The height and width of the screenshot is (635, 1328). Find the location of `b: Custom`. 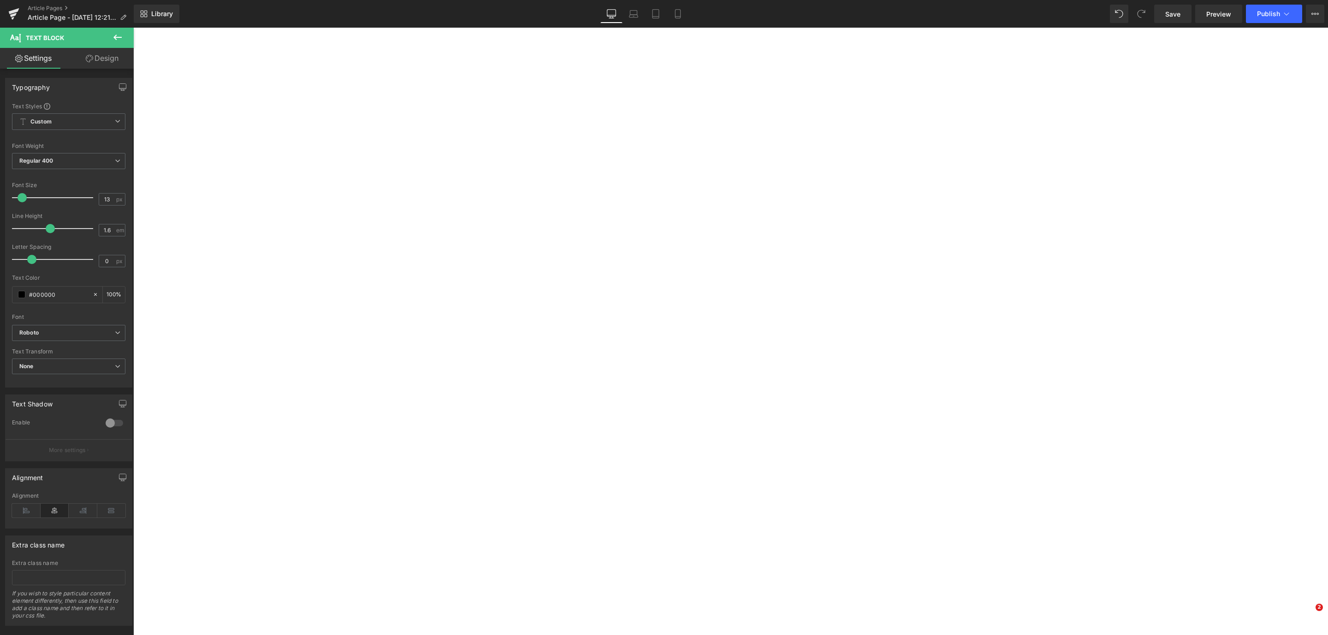

b: Custom is located at coordinates (41, 122).